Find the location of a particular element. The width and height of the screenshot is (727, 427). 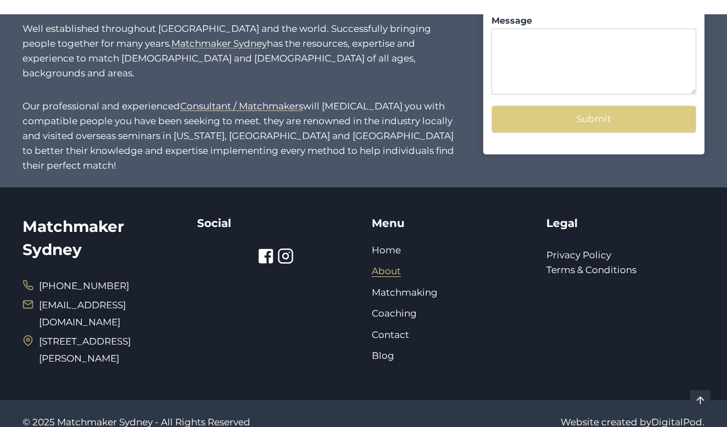

button: Submit is located at coordinates (593, 119).